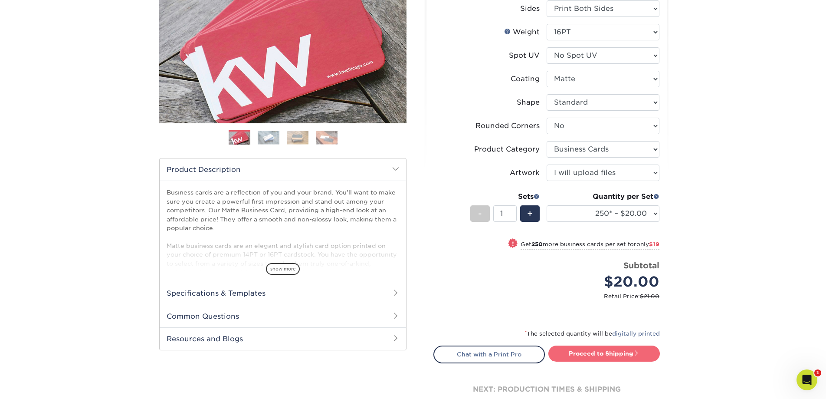 This screenshot has width=826, height=399. Describe the element at coordinates (641, 265) in the screenshot. I see `strong: Subtotal` at that location.